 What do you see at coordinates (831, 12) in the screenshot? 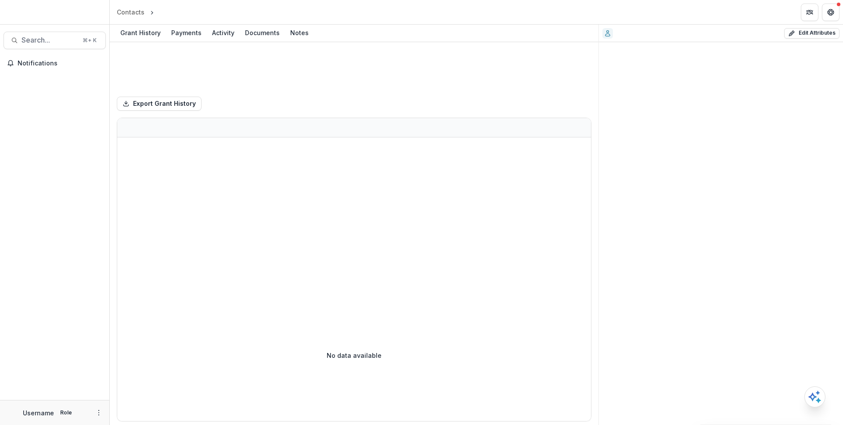
I see `button: Get Help` at bounding box center [831, 12].